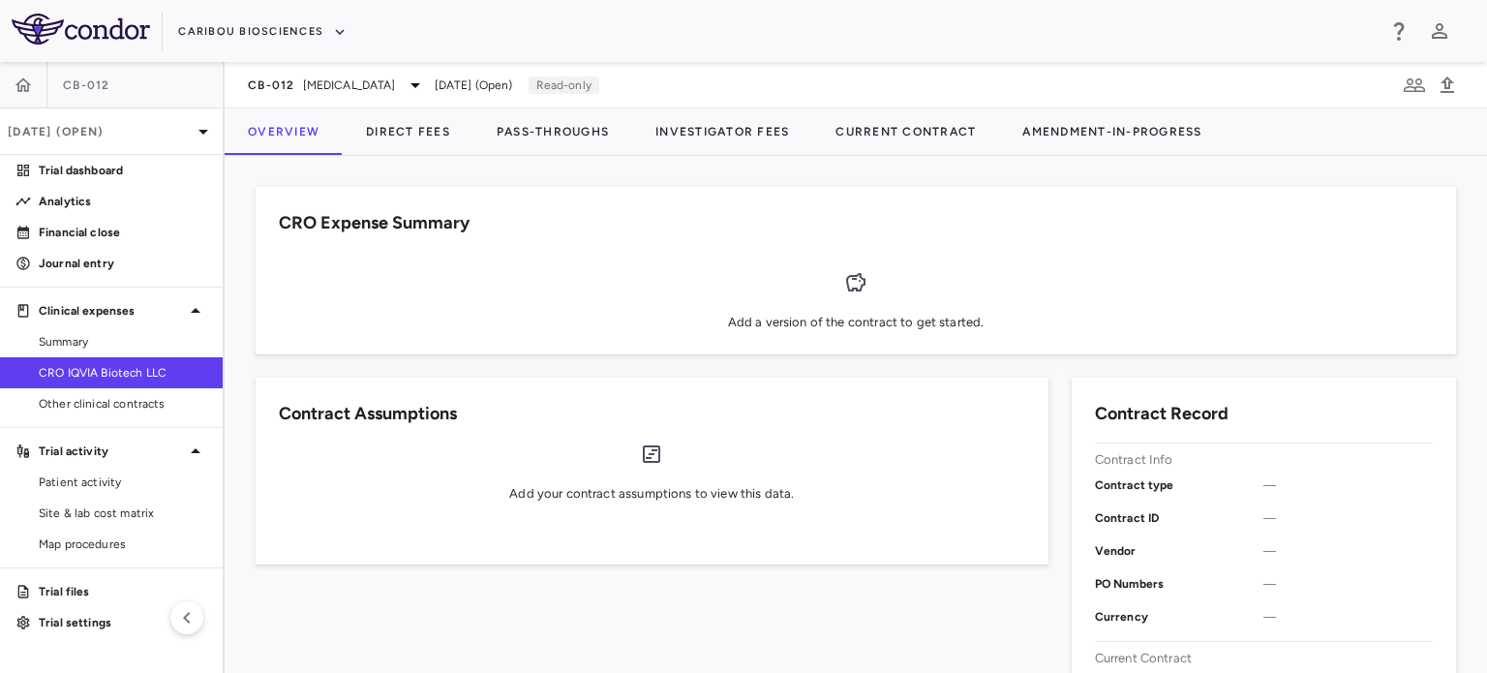  What do you see at coordinates (905, 132) in the screenshot?
I see `button: Current Contract` at bounding box center [905, 132].